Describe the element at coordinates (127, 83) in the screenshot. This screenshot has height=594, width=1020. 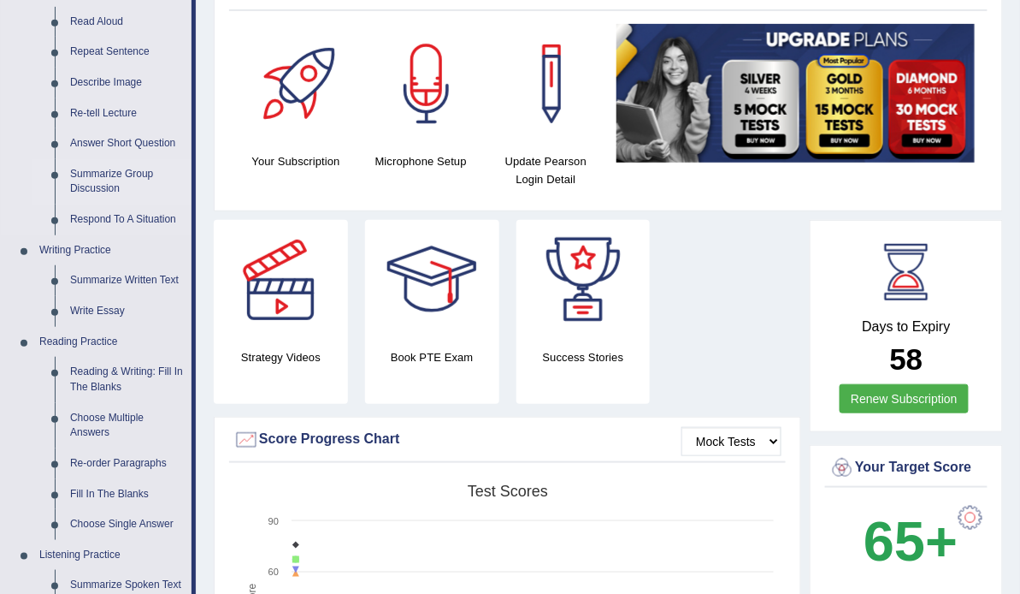
I see `a: Describe Image` at that location.